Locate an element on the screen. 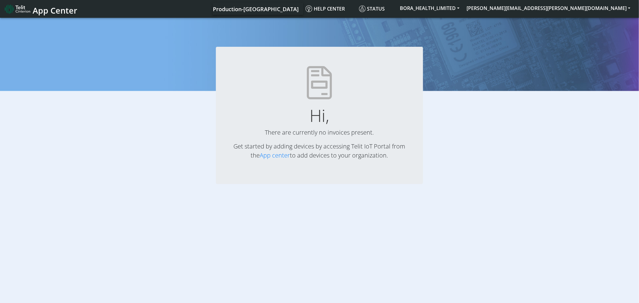 This screenshot has width=639, height=303. a: App center is located at coordinates (275, 155).